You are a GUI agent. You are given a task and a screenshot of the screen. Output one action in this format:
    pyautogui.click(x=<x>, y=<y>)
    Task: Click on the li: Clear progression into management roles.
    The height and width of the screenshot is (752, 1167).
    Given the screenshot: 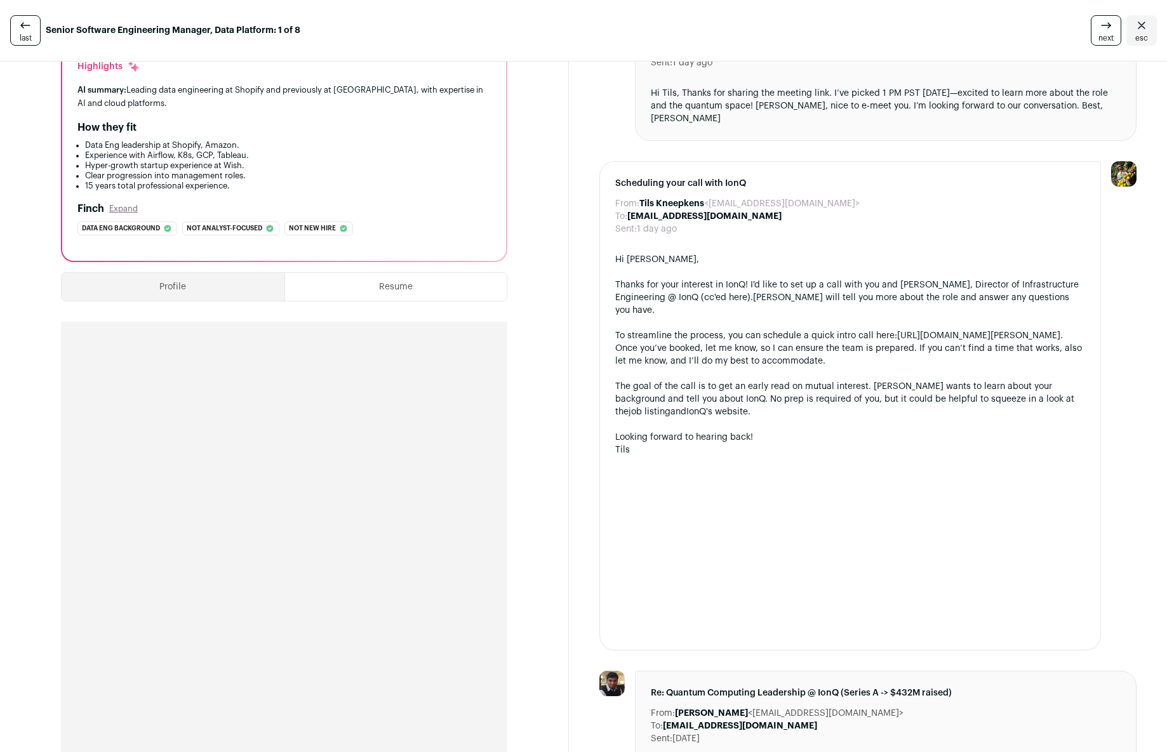 What is the action you would take?
    pyautogui.click(x=288, y=176)
    